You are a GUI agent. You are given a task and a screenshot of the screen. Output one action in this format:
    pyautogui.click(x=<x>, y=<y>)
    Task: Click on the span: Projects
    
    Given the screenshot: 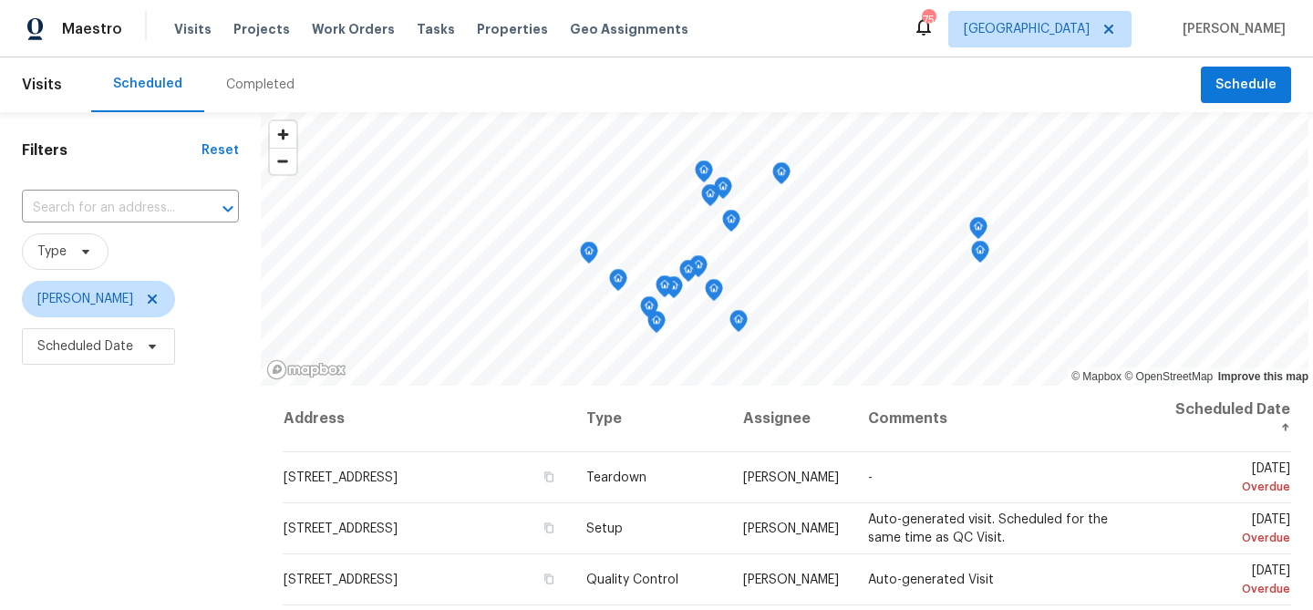 What is the action you would take?
    pyautogui.click(x=262, y=29)
    